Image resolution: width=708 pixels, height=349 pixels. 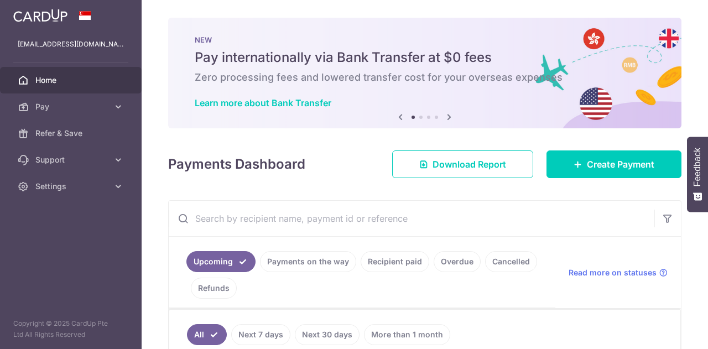 What do you see at coordinates (261, 335) in the screenshot?
I see `a: Next 7 days` at bounding box center [261, 335].